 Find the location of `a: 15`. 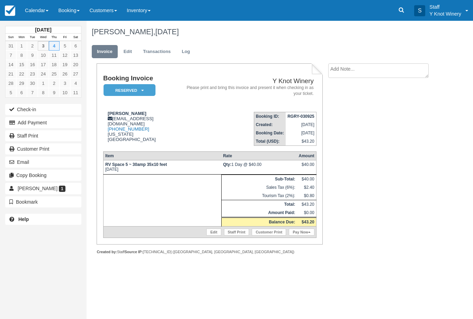

a: 15 is located at coordinates (21, 64).